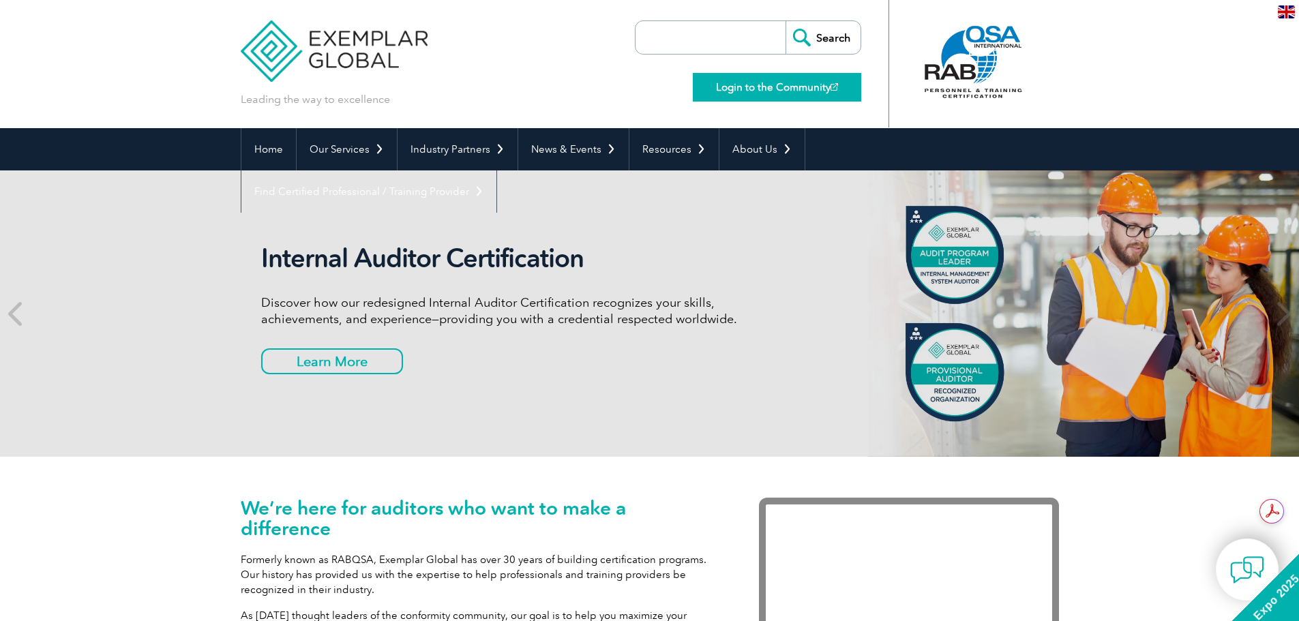 The width and height of the screenshot is (1299, 621). Describe the element at coordinates (479, 518) in the screenshot. I see `h1: We’re here for auditors who want to make a difference` at that location.